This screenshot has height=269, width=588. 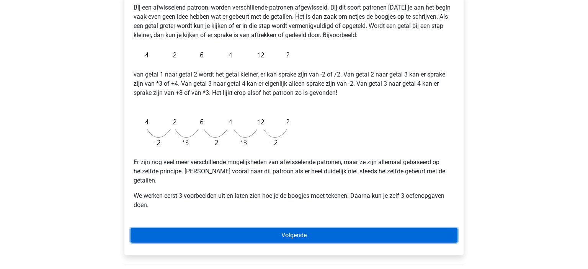 What do you see at coordinates (294, 21) in the screenshot?
I see `p: Bij een afwisselend patroon, worden verschillende patronen afgewisseld. Bij dit soort patronen [D...` at bounding box center [294, 21].